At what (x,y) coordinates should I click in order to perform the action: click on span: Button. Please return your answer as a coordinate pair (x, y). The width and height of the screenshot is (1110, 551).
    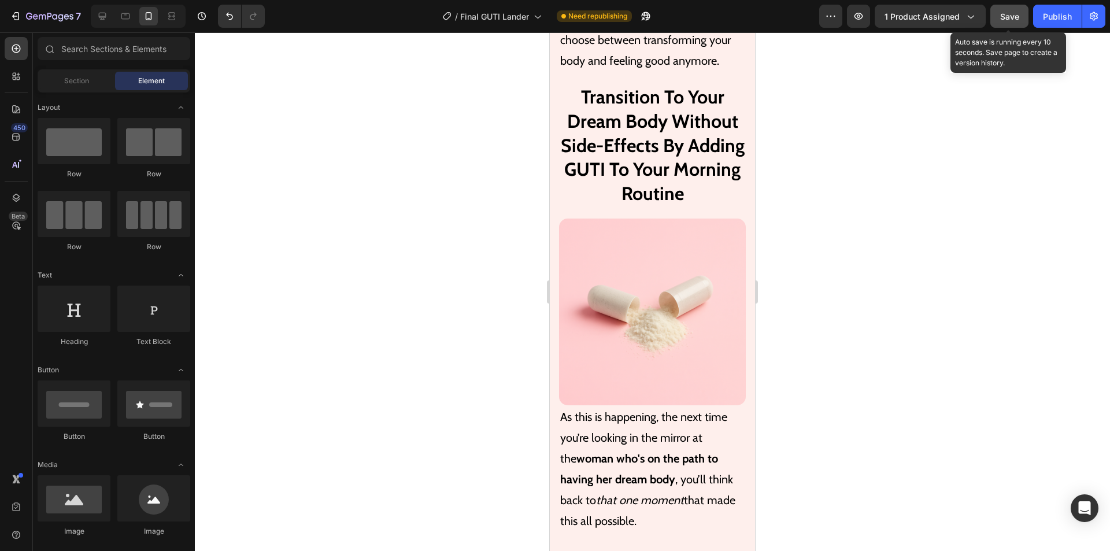
    Looking at the image, I should click on (48, 370).